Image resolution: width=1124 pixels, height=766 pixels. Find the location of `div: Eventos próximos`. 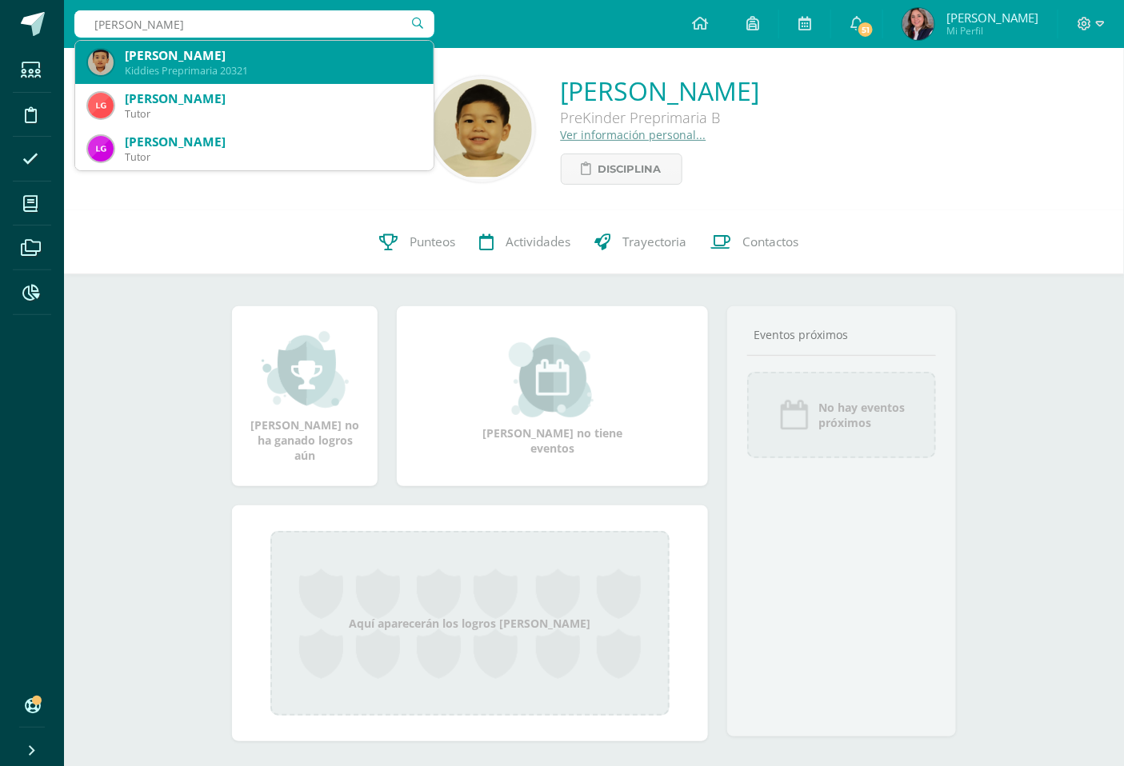

div: Eventos próximos is located at coordinates (841, 334).